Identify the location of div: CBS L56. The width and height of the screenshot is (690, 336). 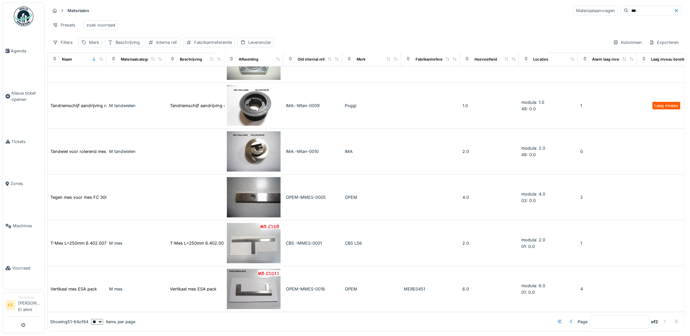
(372, 243).